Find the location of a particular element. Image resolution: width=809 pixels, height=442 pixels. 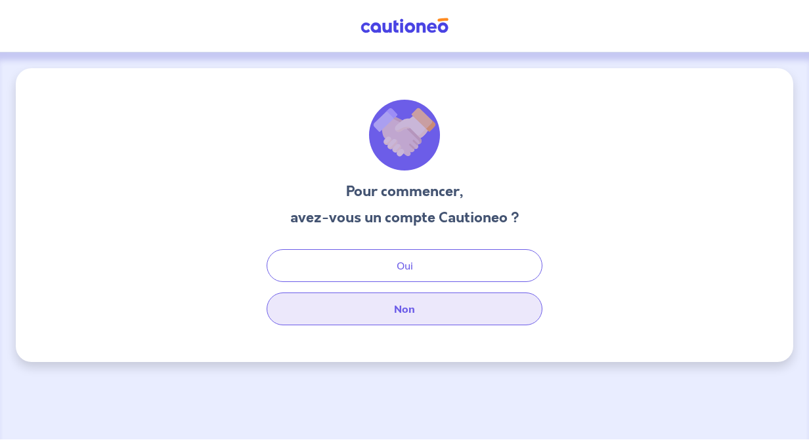

h3: Pour commencer, is located at coordinates (404, 192).